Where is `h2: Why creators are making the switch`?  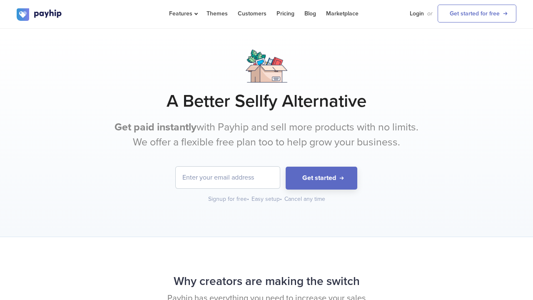
h2: Why creators are making the switch is located at coordinates (266, 281).